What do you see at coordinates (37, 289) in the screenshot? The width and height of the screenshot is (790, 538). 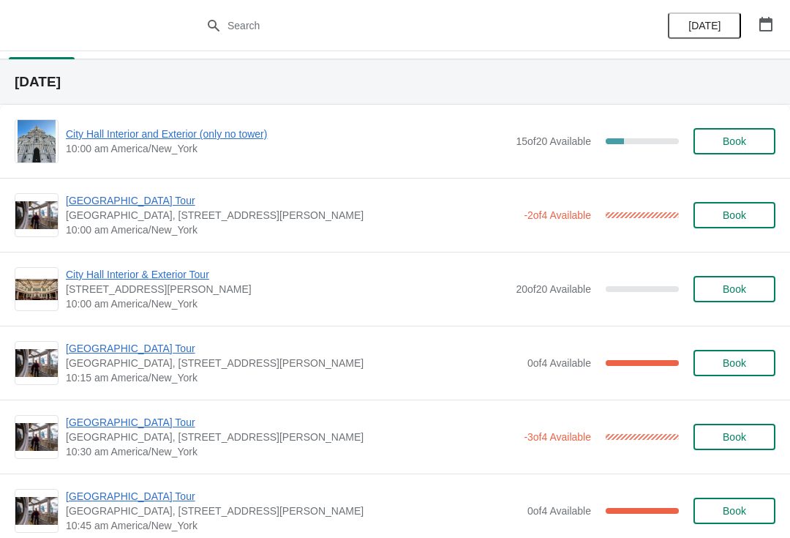 I see `img: City Hall Interior & Exterior Tour | 1400 John F Kennedy Boulevard, Suite 121, Philadelphia, PA, ...` at bounding box center [37, 289].